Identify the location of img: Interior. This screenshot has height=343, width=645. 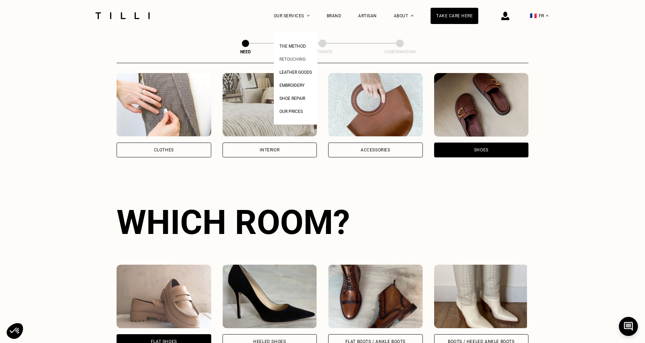
(270, 105).